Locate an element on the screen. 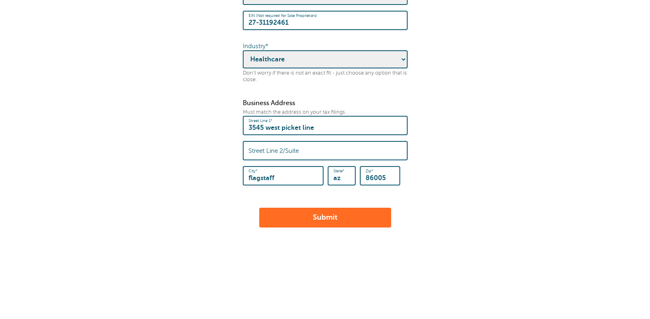 This screenshot has height=319, width=650. label: Street Line 1* is located at coordinates (260, 121).